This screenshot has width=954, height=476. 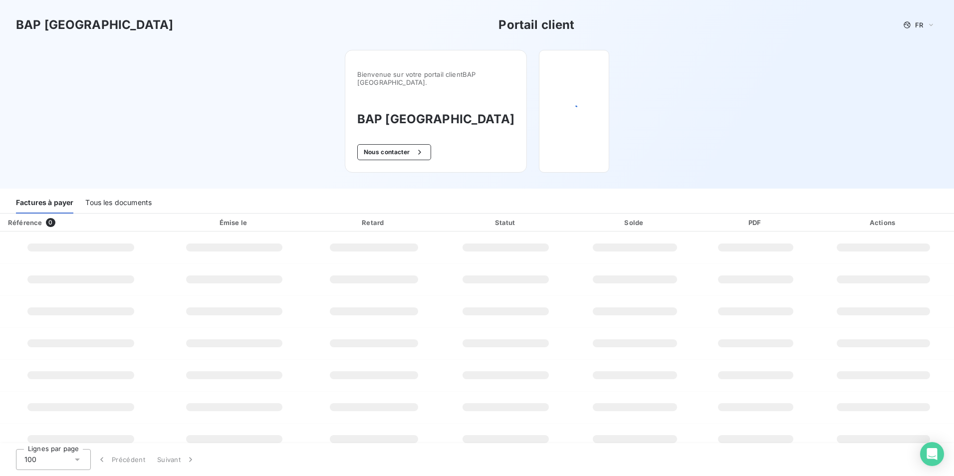 I want to click on button: Nous contacter, so click(x=394, y=152).